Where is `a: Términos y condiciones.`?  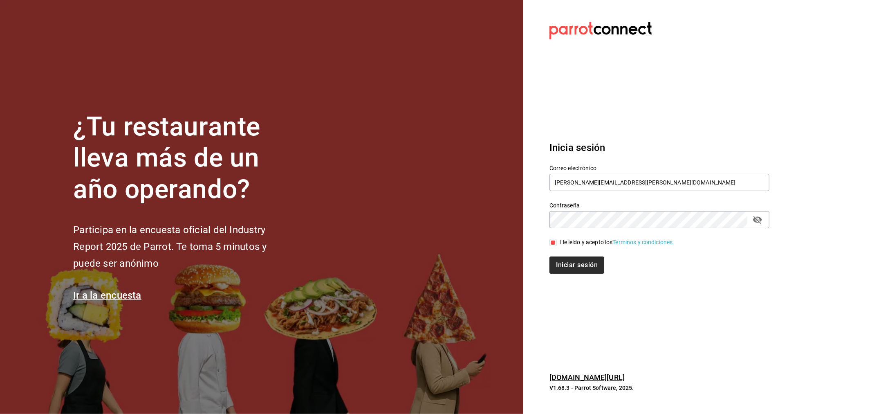
a: Términos y condiciones. is located at coordinates (644, 242).